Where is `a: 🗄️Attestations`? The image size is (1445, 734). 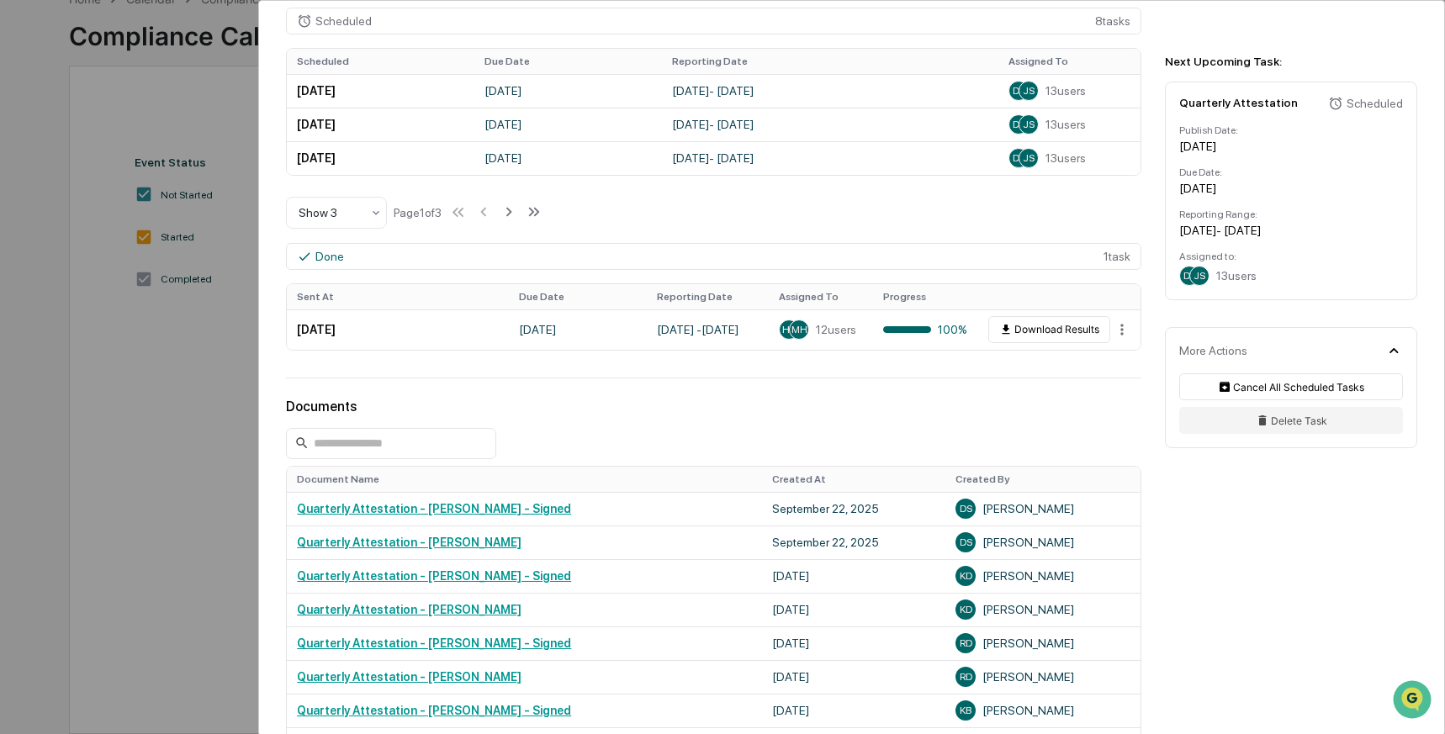 a: 🗄️Attestations is located at coordinates (165, 220).